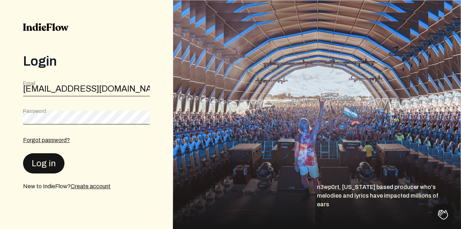 This screenshot has height=229, width=461. What do you see at coordinates (44, 163) in the screenshot?
I see `button: Log in` at bounding box center [44, 163].